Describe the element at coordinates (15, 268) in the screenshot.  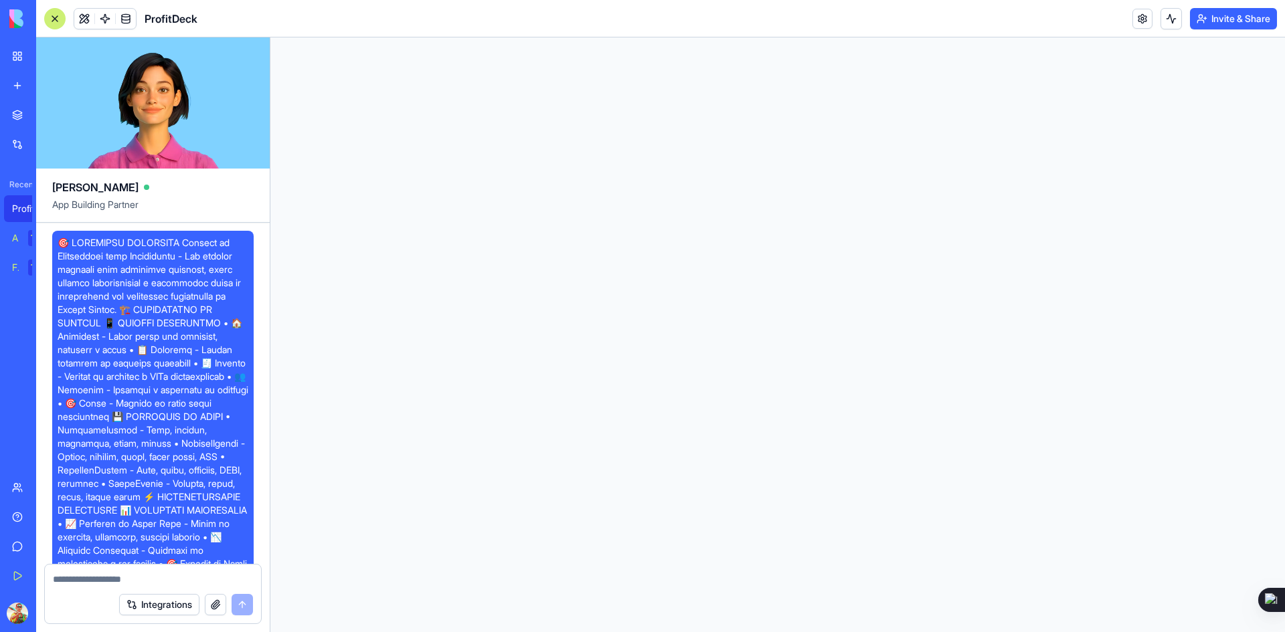
I see `div: Feedback Form` at that location.